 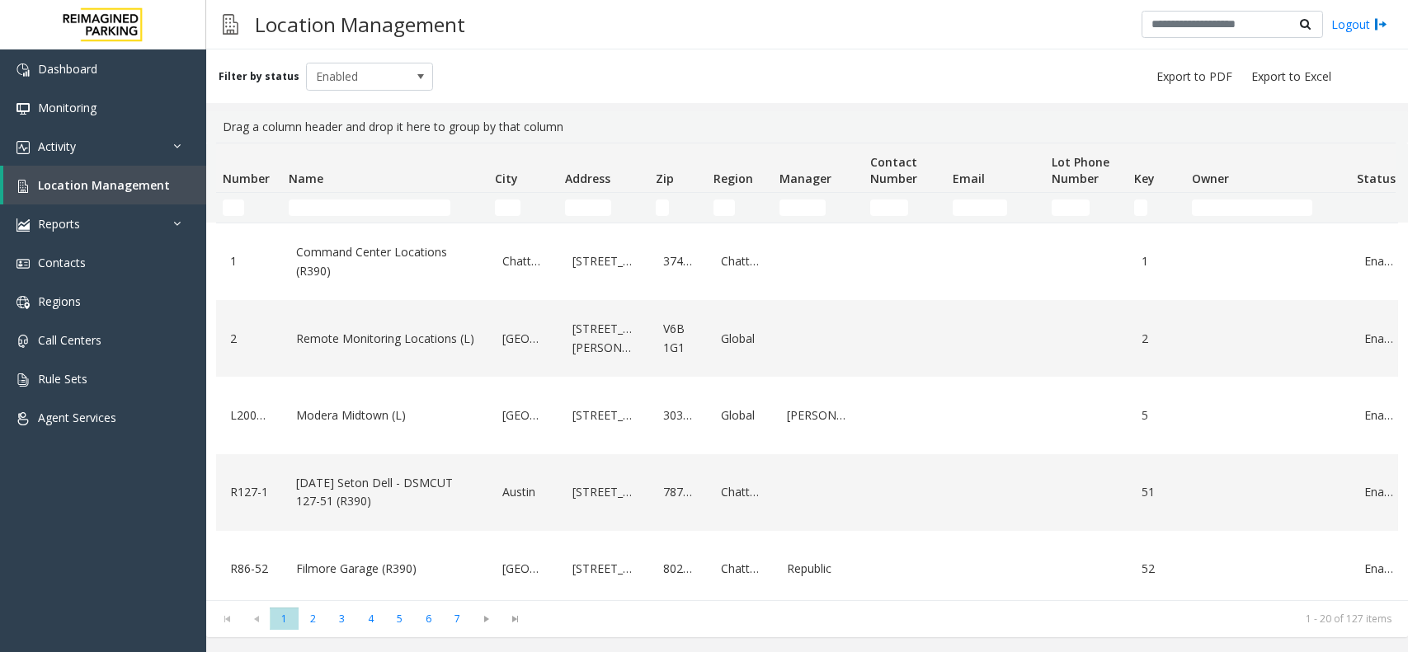 What do you see at coordinates (246, 178) in the screenshot?
I see `span: Number` at bounding box center [246, 178].